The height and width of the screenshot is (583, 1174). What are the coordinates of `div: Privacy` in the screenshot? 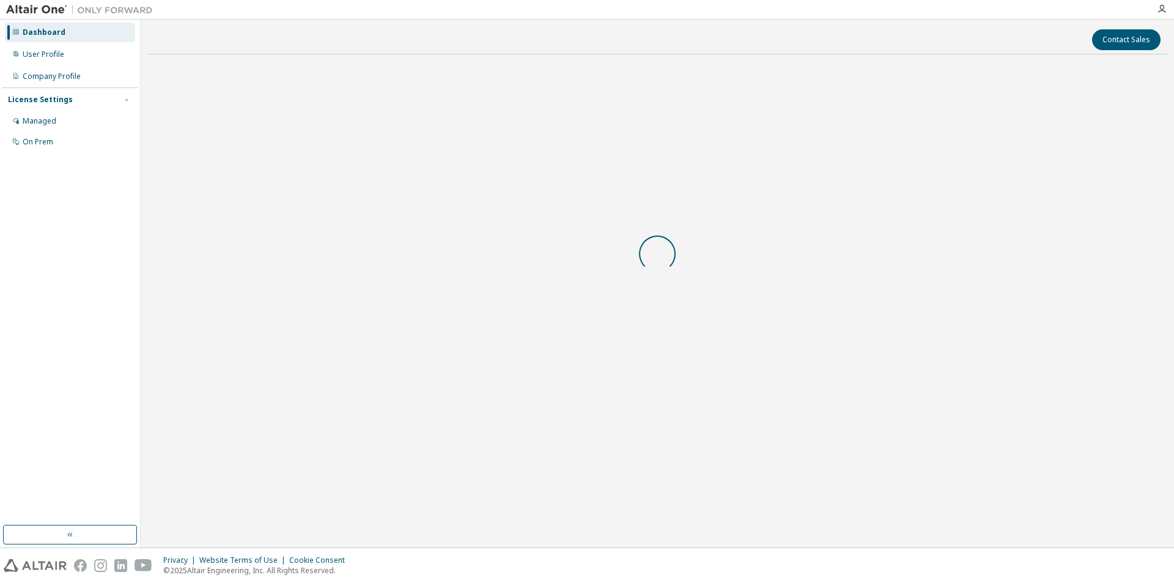 It's located at (181, 560).